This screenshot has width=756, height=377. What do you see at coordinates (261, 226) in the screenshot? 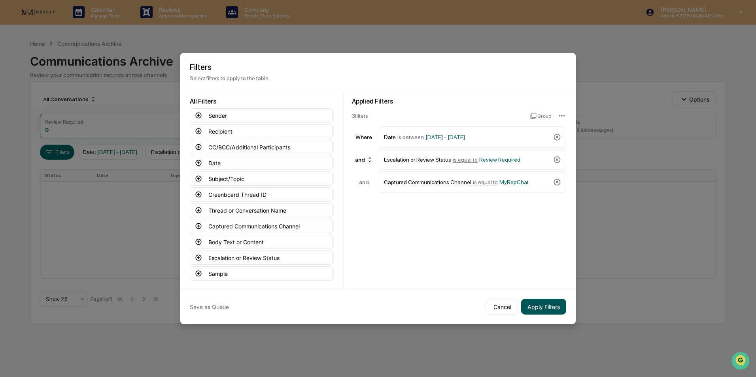
I see `button: Captured Communications Channel` at bounding box center [261, 226].